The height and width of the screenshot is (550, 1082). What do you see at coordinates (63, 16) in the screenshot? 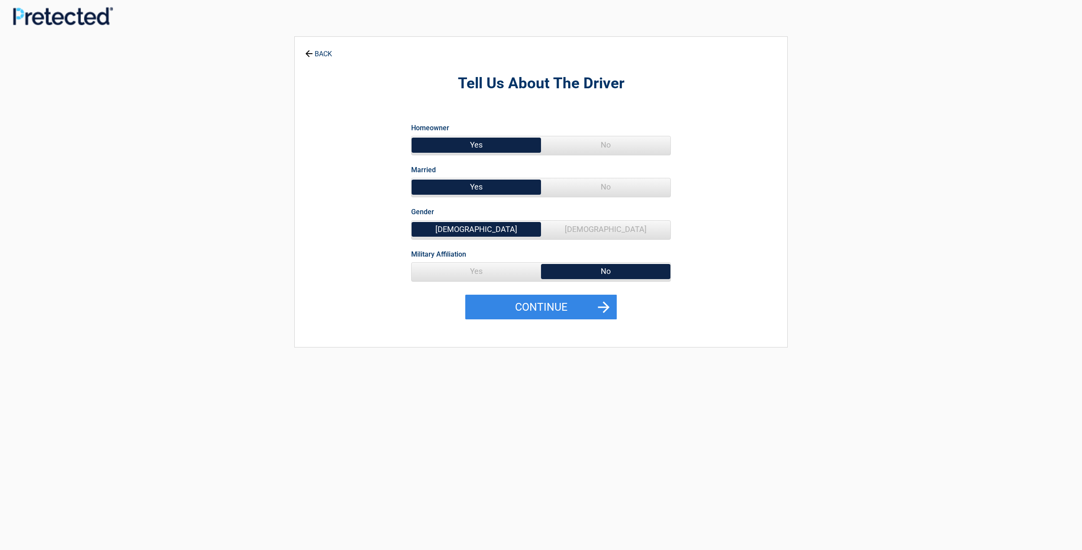
I see `img: Main Logo` at bounding box center [63, 16].